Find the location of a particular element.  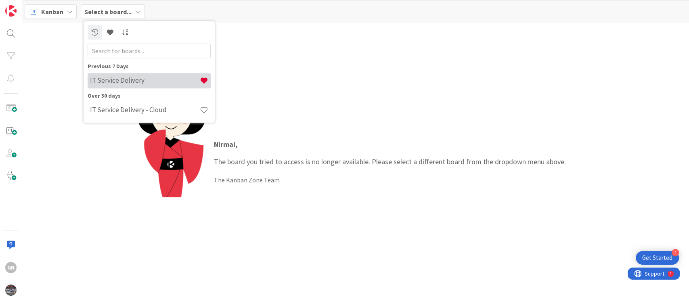

p: The board you tried to access is no longer available. Please select a different board from the dr... is located at coordinates (390, 153).